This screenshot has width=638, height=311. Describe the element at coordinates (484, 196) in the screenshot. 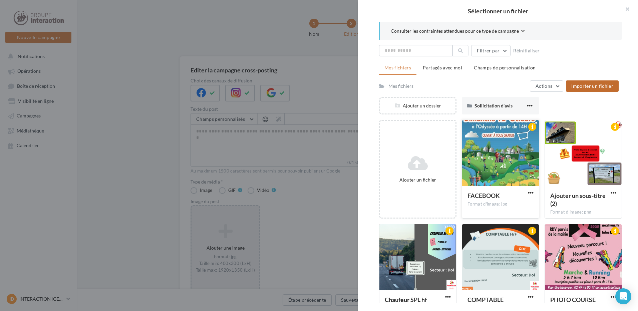

I see `span: FACEBOOK` at that location.